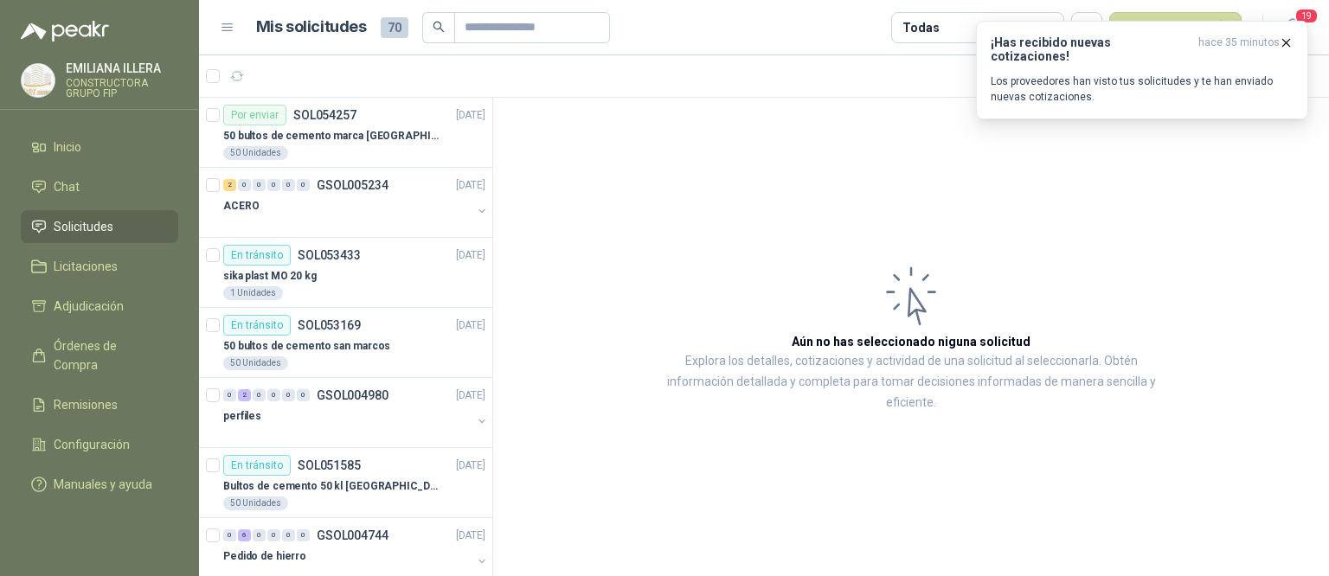 The height and width of the screenshot is (576, 1329). I want to click on button: 19, so click(1293, 28).